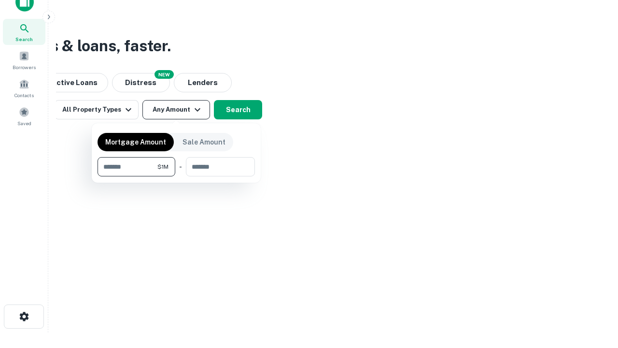 The width and height of the screenshot is (618, 348). What do you see at coordinates (163, 167) in the screenshot?
I see `span: $1M` at bounding box center [163, 167].